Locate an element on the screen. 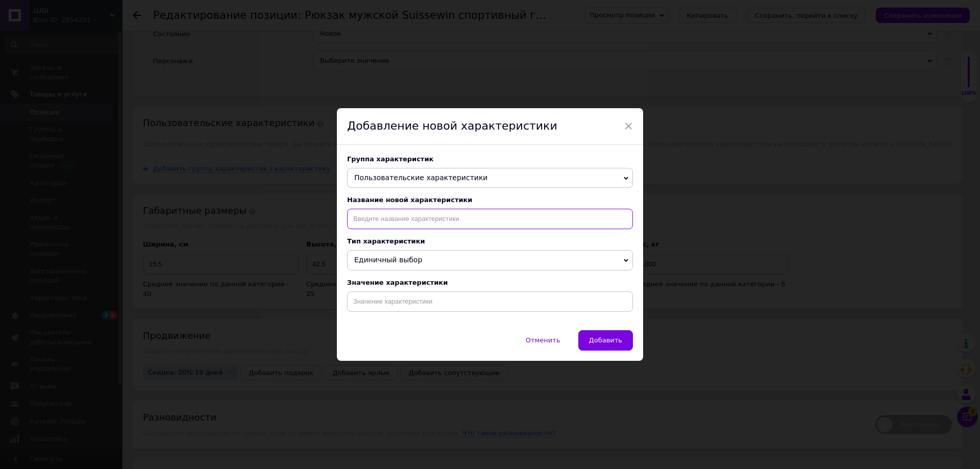 The image size is (980, 469). div: Группа характеристик is located at coordinates (490, 159).